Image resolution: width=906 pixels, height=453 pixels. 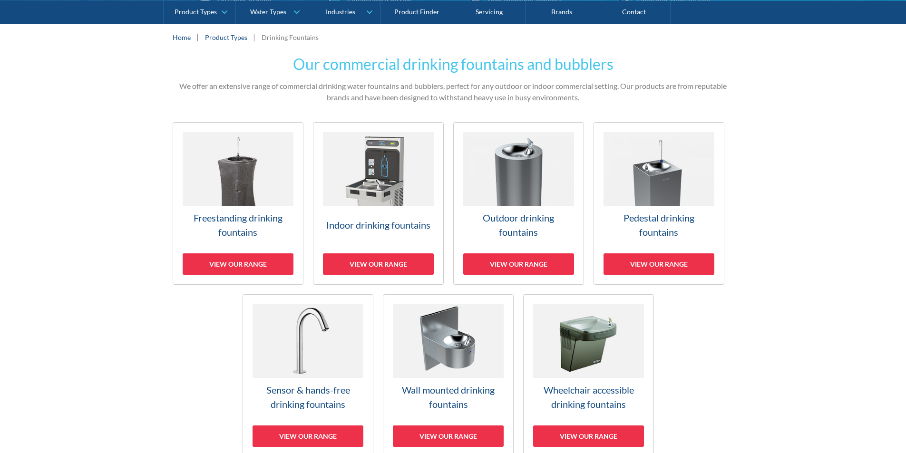 What do you see at coordinates (378, 204) in the screenshot?
I see `a: Indoor drinking fountainsView our range` at bounding box center [378, 204].